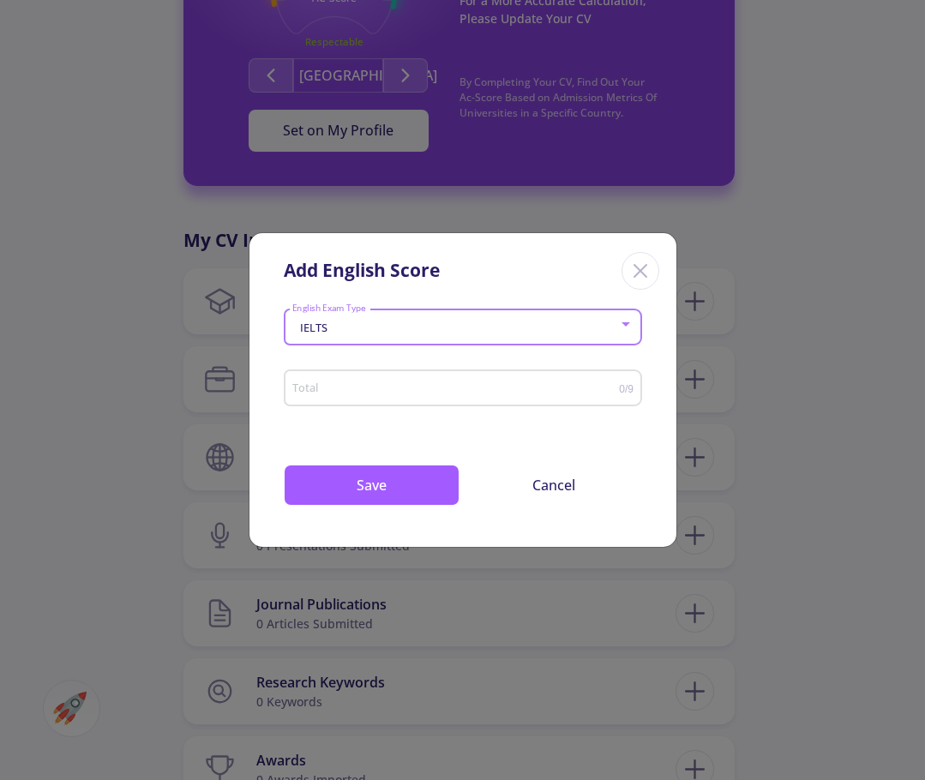 Image resolution: width=925 pixels, height=780 pixels. I want to click on button: Cancel, so click(554, 485).